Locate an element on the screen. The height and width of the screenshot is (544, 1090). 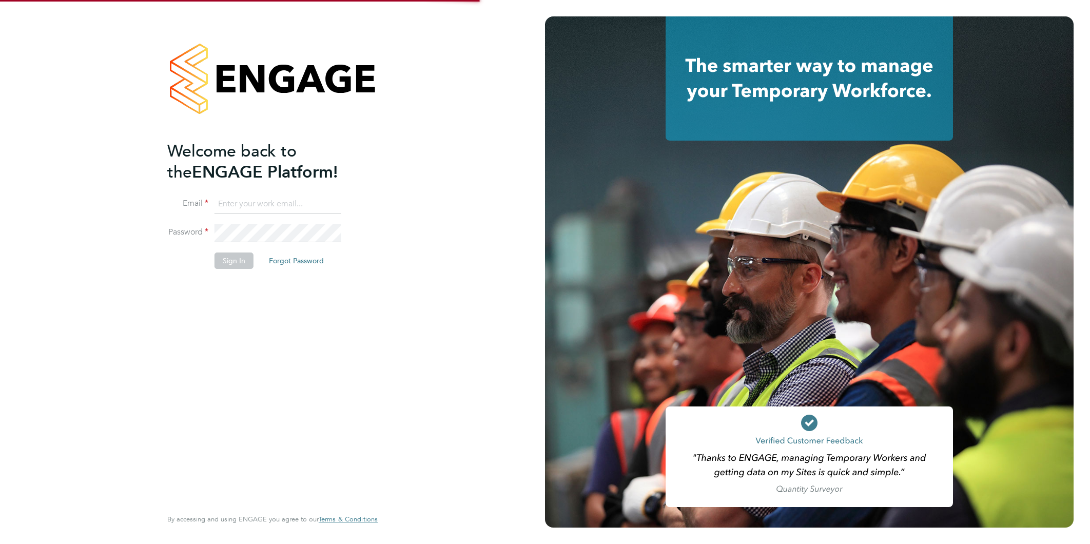
a: Terms & Conditions is located at coordinates (348, 519).